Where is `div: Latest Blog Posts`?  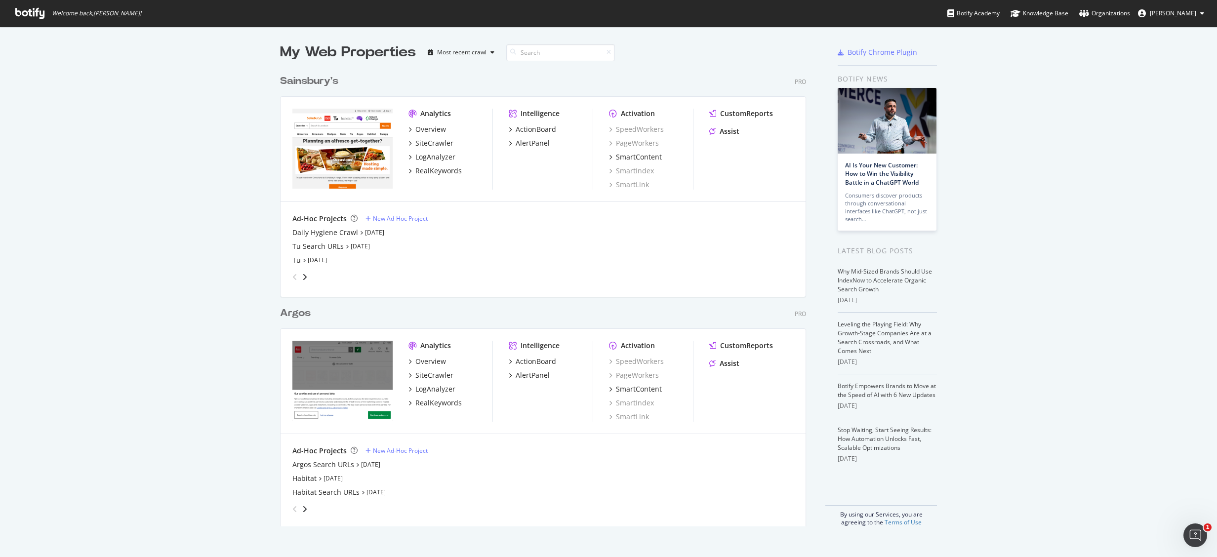
div: Latest Blog Posts is located at coordinates (887, 251).